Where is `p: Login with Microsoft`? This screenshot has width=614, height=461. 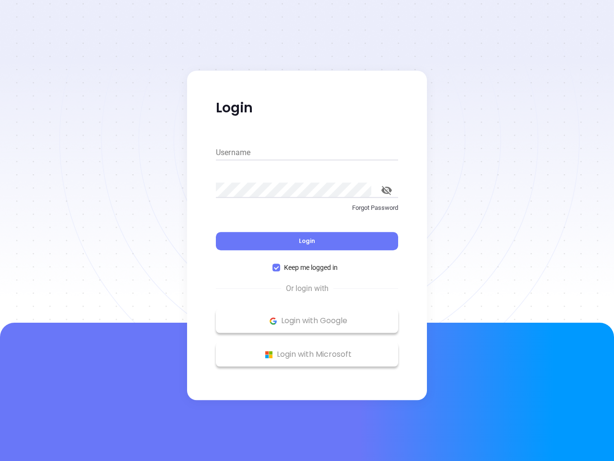 p: Login with Microsoft is located at coordinates (307, 354).